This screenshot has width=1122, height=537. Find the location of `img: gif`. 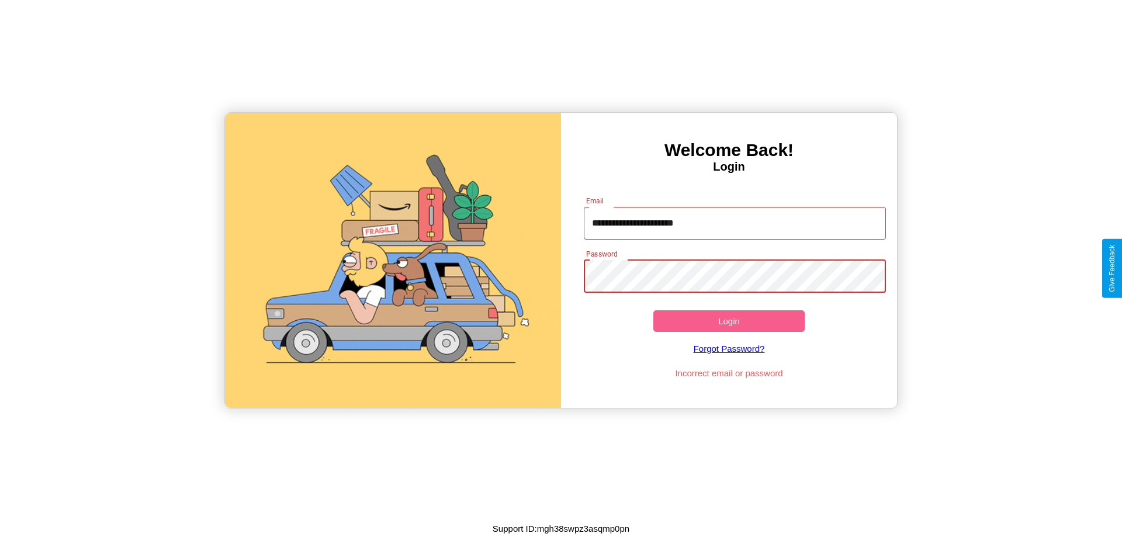

img: gif is located at coordinates (393, 260).